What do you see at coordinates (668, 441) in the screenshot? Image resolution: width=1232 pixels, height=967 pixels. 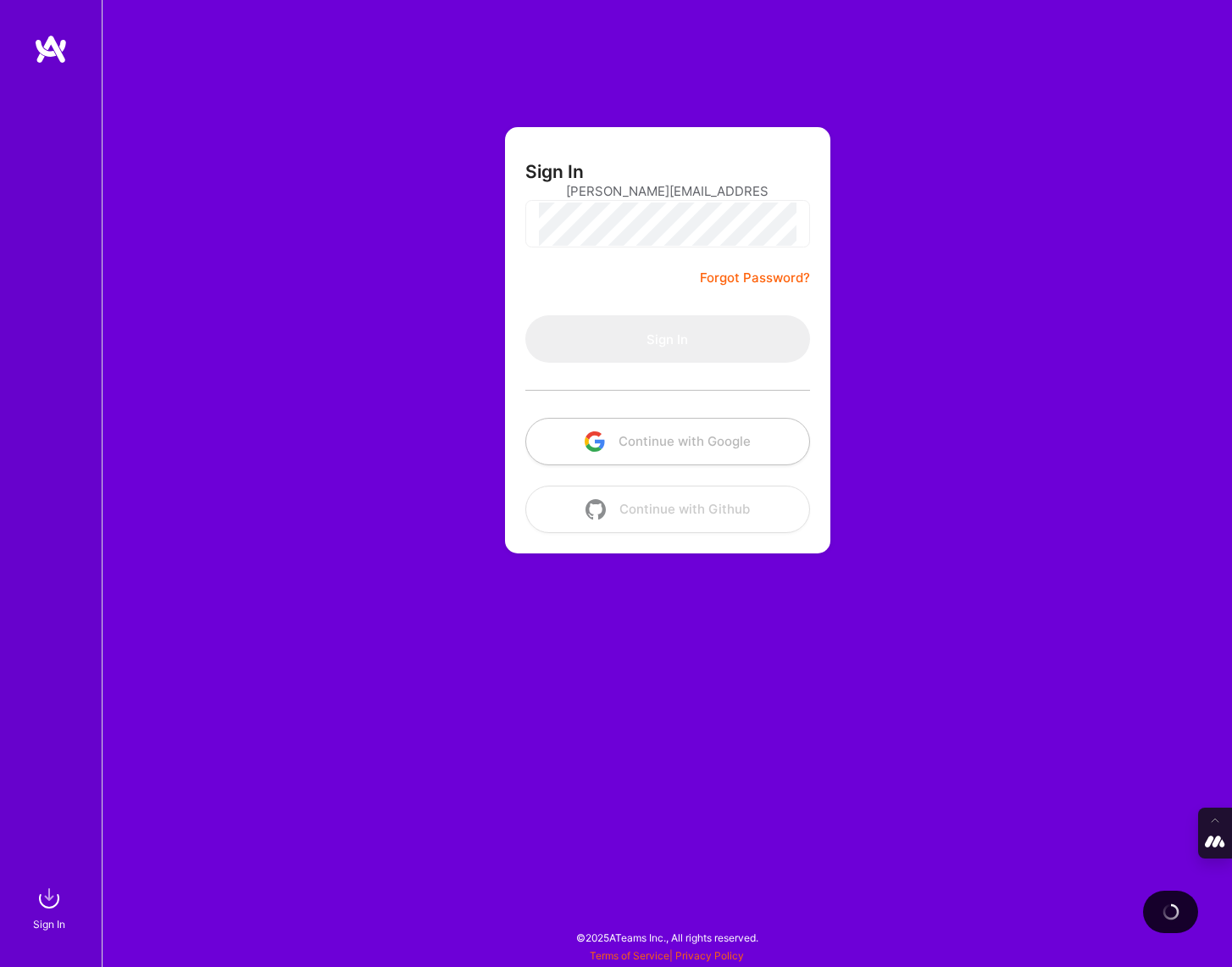 I see `button: Continue with Google` at bounding box center [668, 441].